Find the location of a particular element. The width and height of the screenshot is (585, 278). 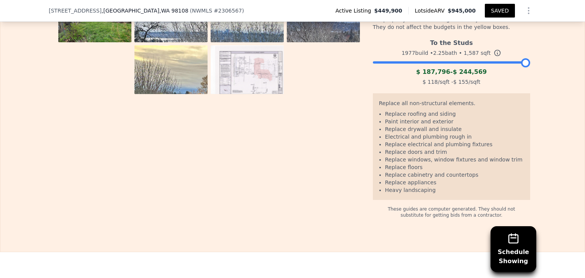

span: $ 187,796 is located at coordinates (433, 72).